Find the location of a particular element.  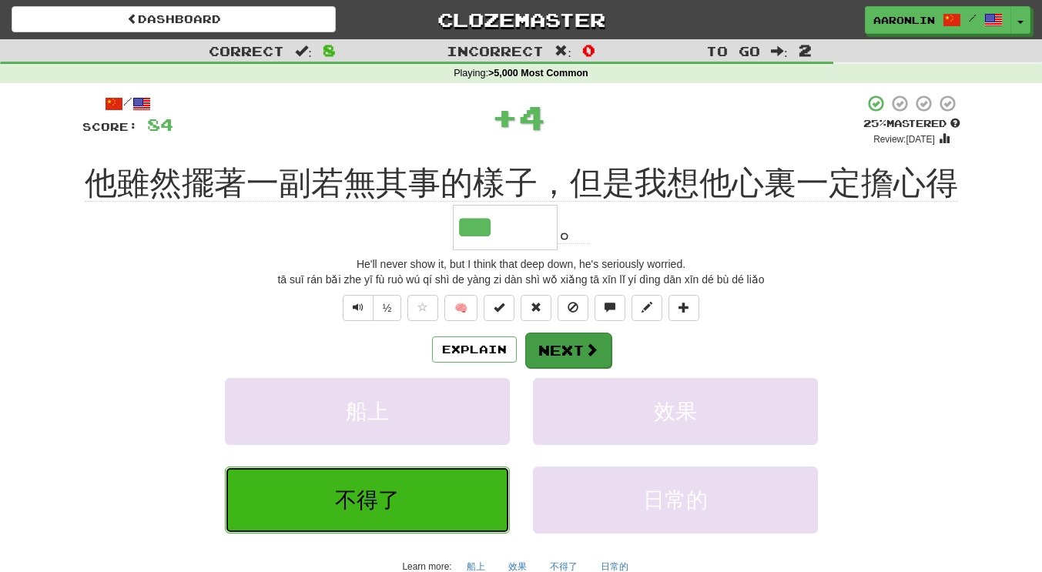

small: Learn more: is located at coordinates (427, 567).